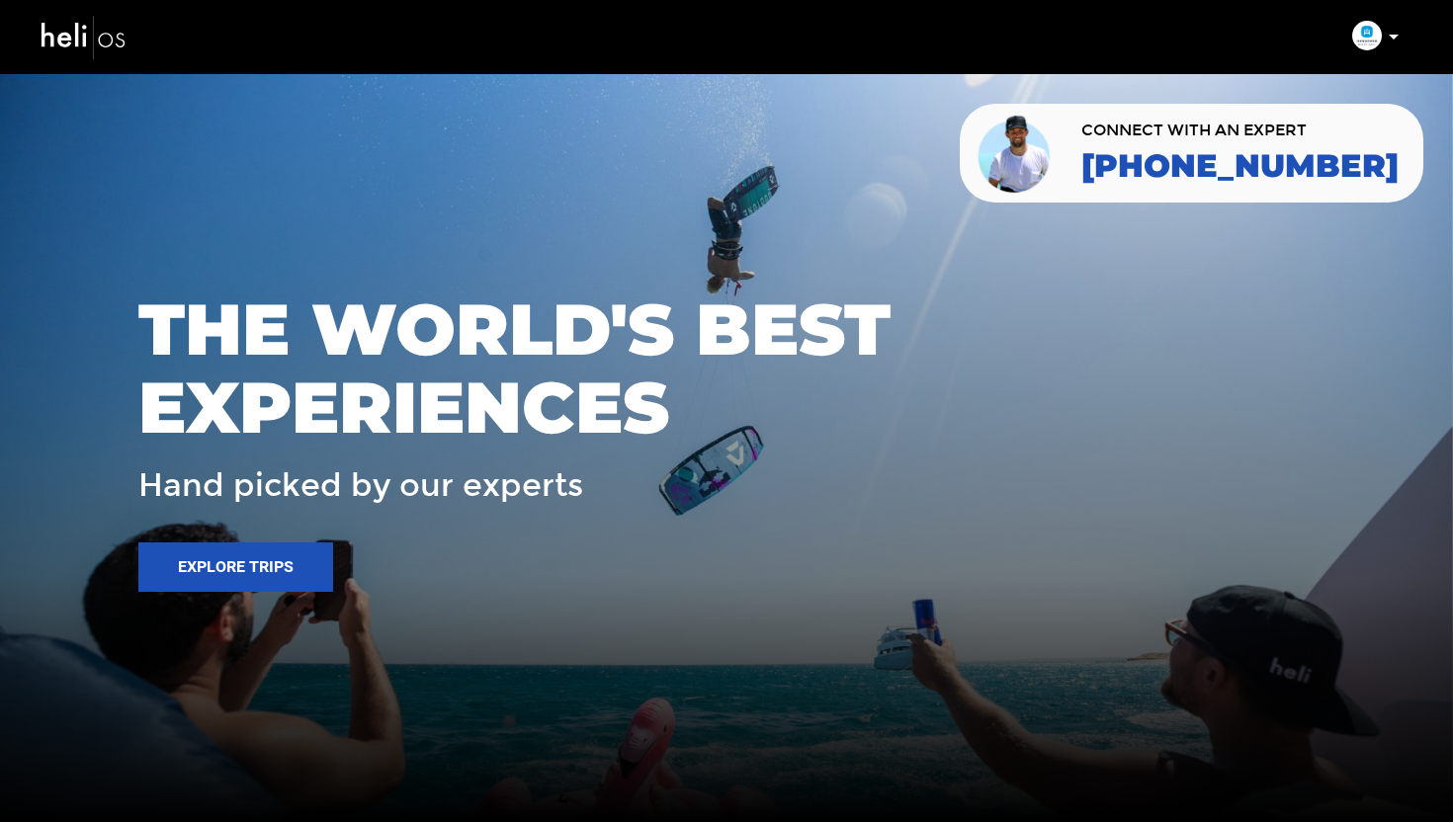 This screenshot has height=822, width=1453. Describe the element at coordinates (361, 485) in the screenshot. I see `span: Hand picked by our experts` at that location.